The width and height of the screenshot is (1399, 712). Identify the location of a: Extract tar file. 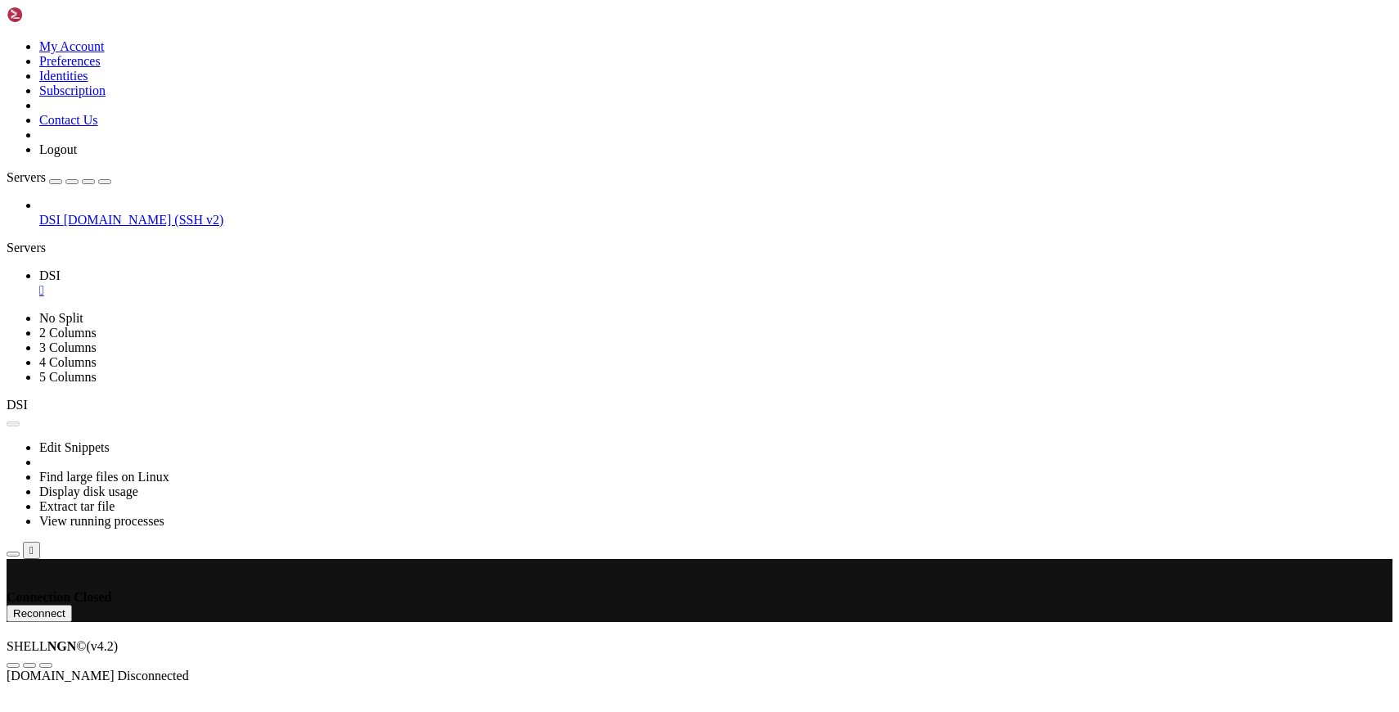
(77, 506).